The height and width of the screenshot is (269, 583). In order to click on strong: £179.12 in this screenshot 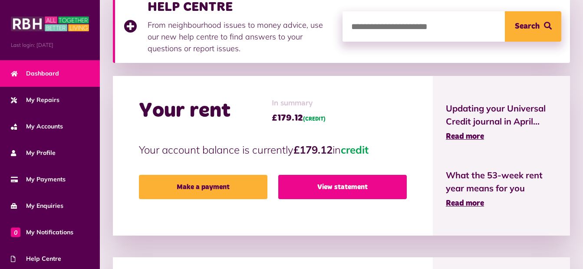, I will do `click(313, 150)`.